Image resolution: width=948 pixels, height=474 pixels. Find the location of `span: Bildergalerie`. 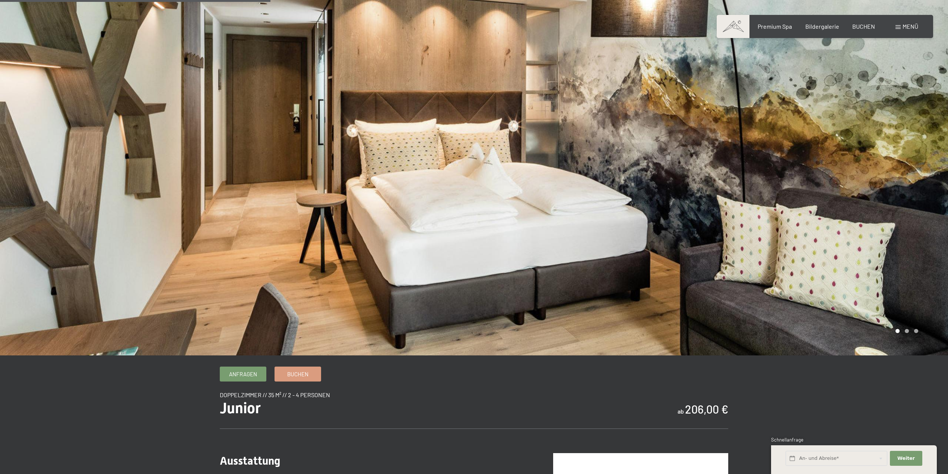

span: Bildergalerie is located at coordinates (822, 26).